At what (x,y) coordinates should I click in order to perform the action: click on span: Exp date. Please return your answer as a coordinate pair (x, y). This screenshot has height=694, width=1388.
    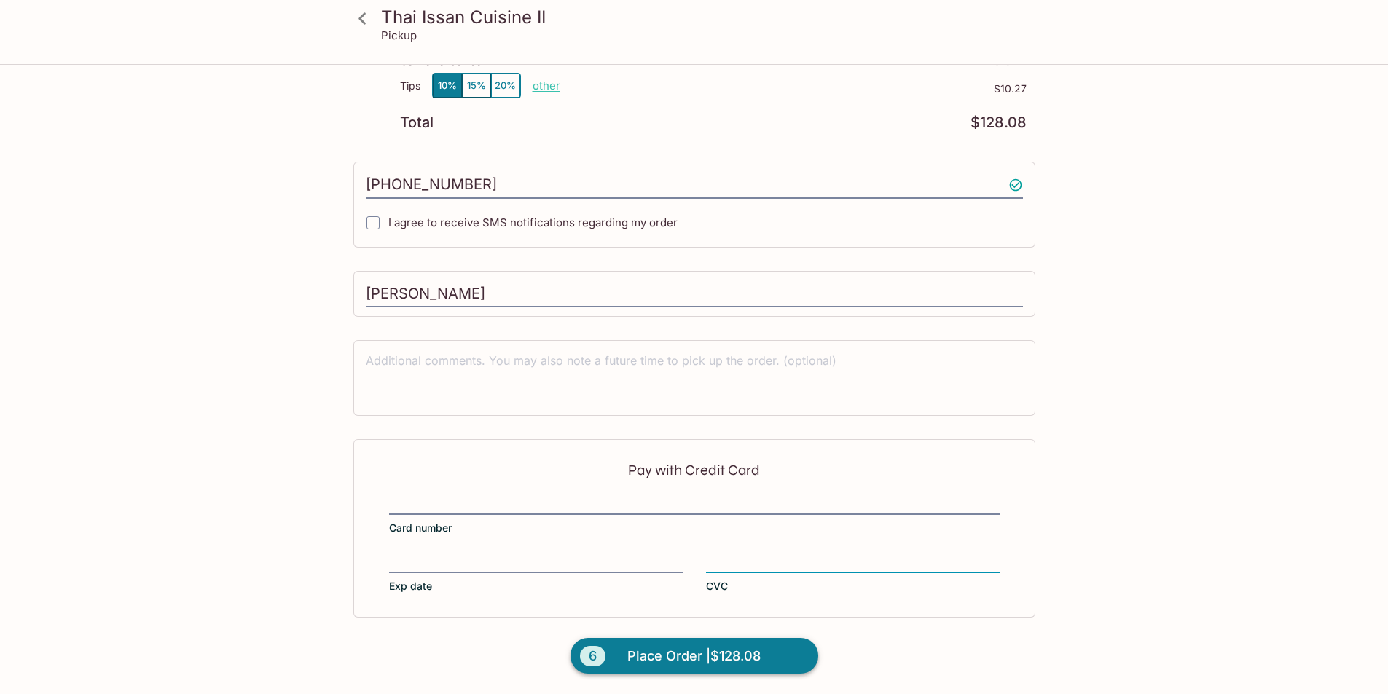
    Looking at the image, I should click on (410, 587).